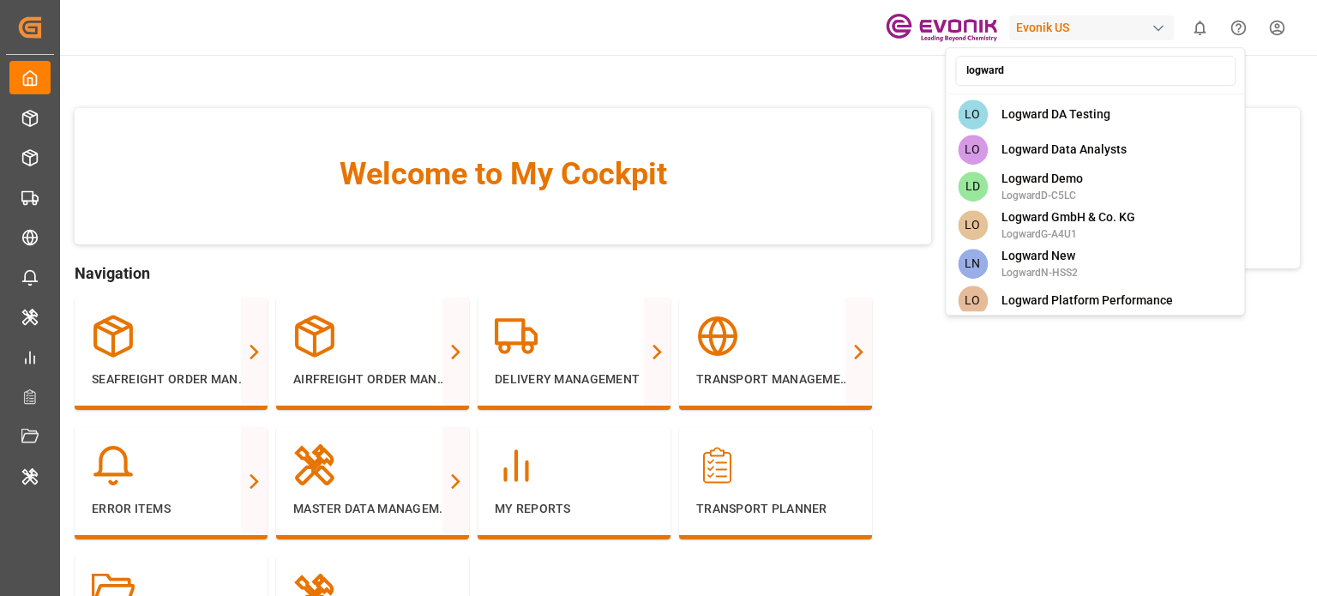 This screenshot has height=596, width=1317. I want to click on span: LN, so click(972, 263).